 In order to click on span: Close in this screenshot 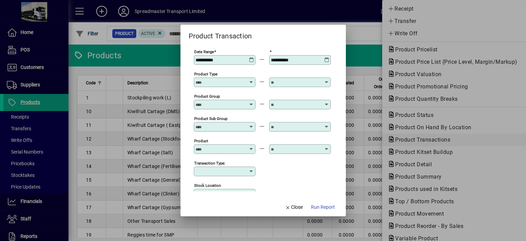, I will do `click(294, 207)`.